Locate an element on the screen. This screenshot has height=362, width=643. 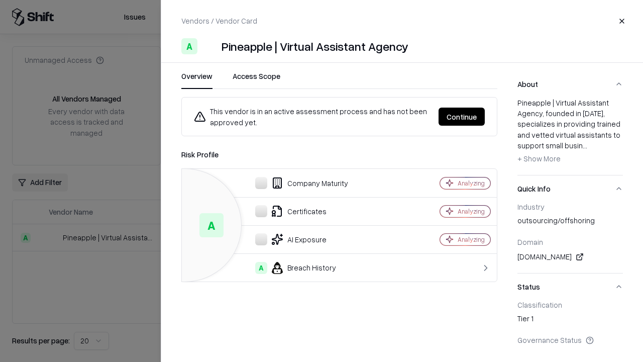
button: Access Scope is located at coordinates (256, 80).